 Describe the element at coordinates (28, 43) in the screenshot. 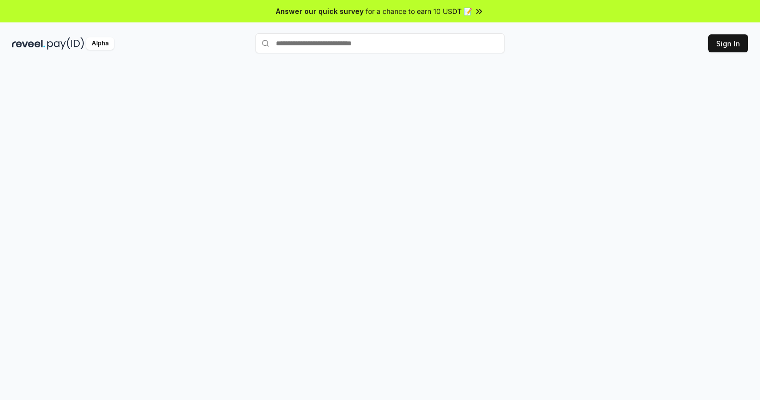

I see `img: reveel_dark` at that location.